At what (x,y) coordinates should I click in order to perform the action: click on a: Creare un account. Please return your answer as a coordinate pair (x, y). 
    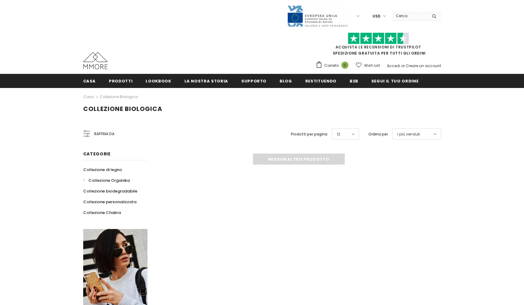
    Looking at the image, I should click on (424, 65).